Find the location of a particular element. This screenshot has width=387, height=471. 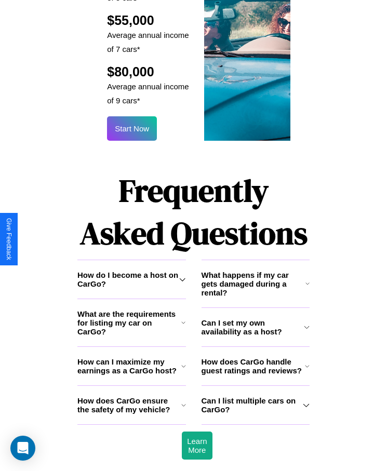

h2: $55,000 is located at coordinates (150, 20).